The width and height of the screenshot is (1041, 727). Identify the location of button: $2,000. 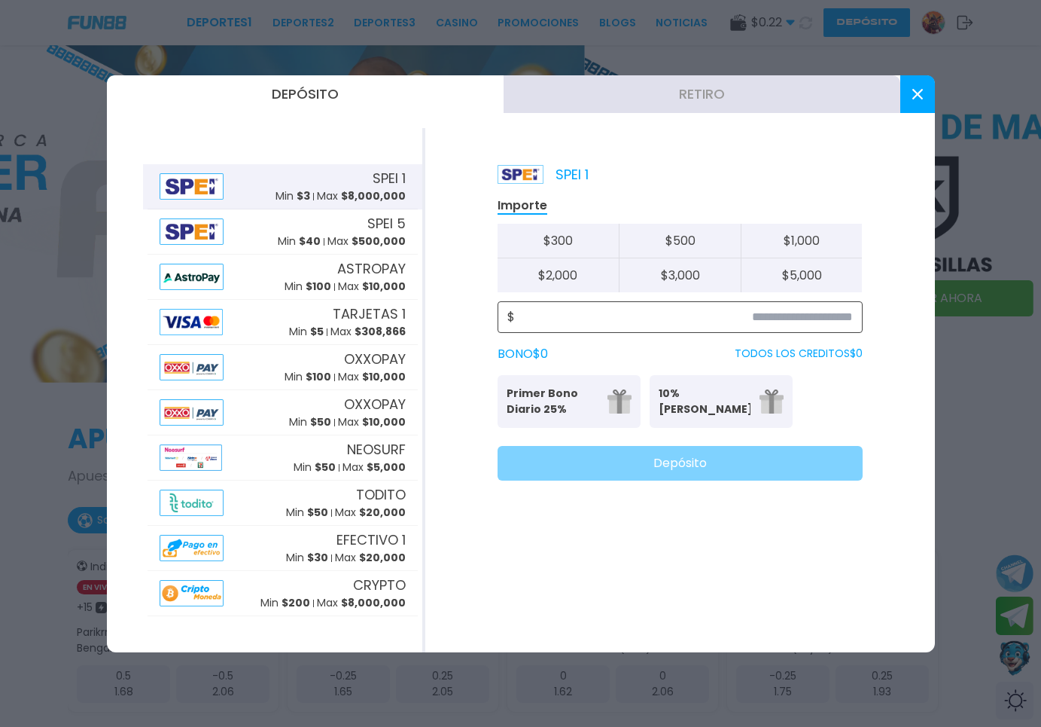
(559, 275).